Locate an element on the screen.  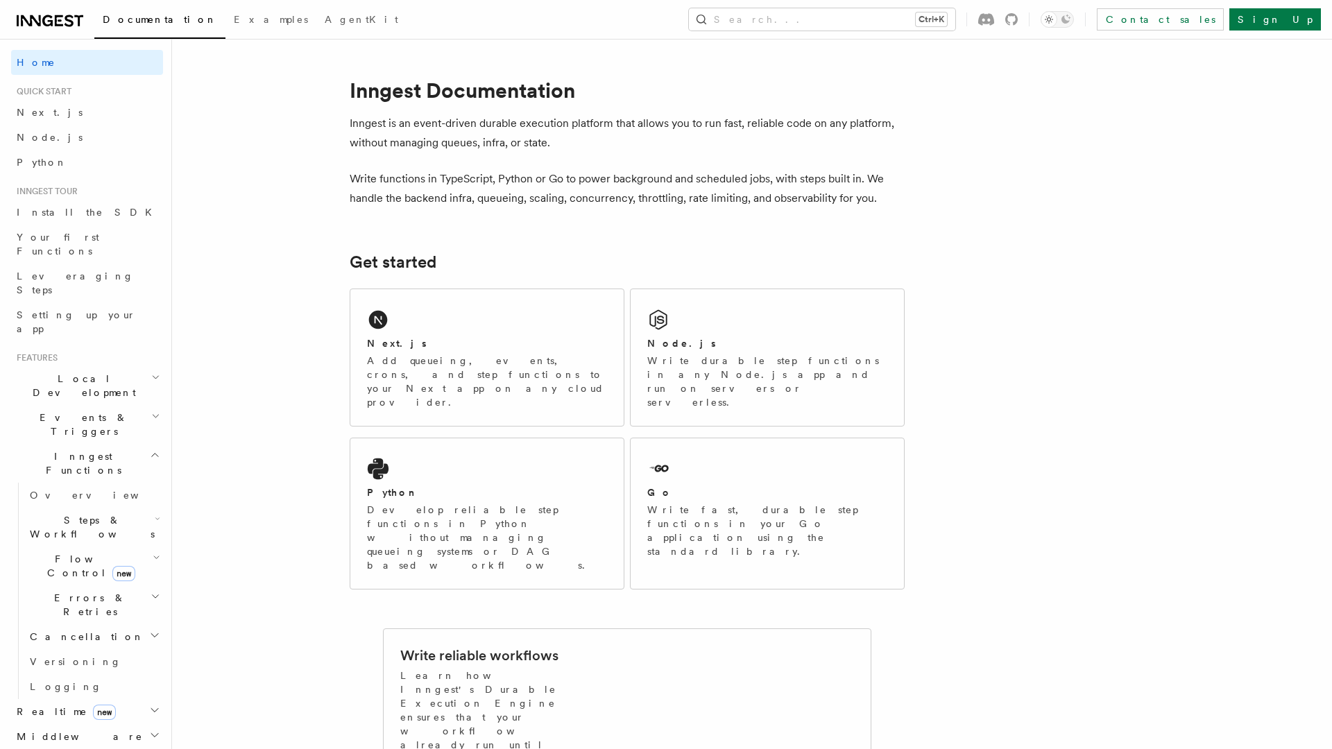
button: Inngest Functions is located at coordinates (87, 463).